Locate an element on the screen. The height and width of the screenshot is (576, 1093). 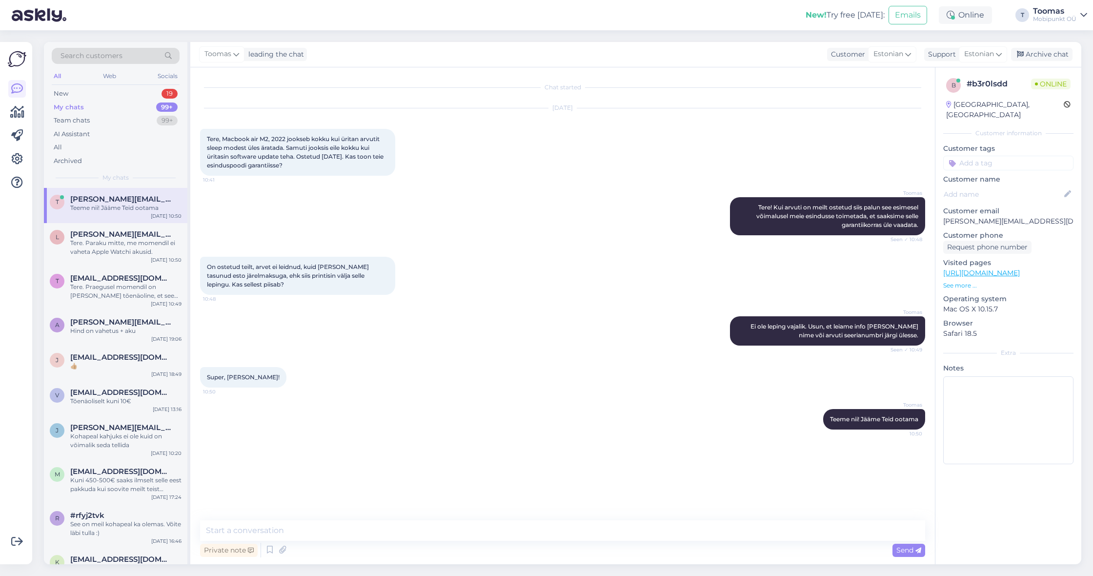
div: Toomas is located at coordinates (1054, 11).